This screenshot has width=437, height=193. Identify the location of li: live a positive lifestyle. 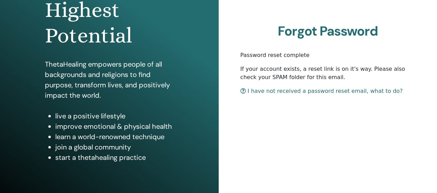
(114, 116).